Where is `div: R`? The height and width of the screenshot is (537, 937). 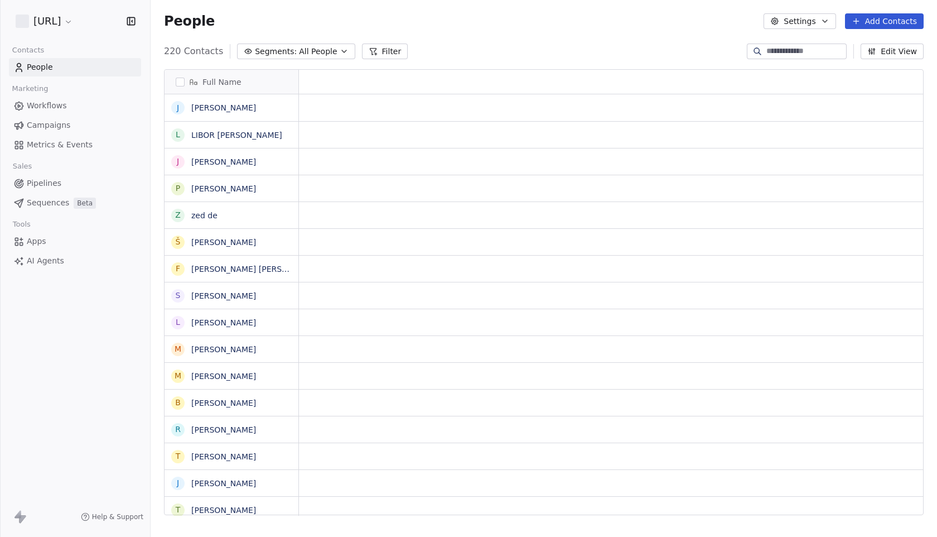
div: R is located at coordinates (178, 429).